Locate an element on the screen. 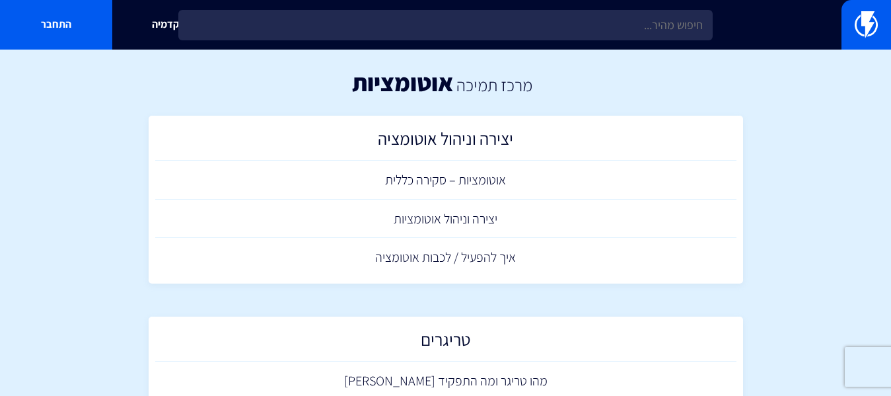  input: חיפוש מהיר... is located at coordinates (445, 25).